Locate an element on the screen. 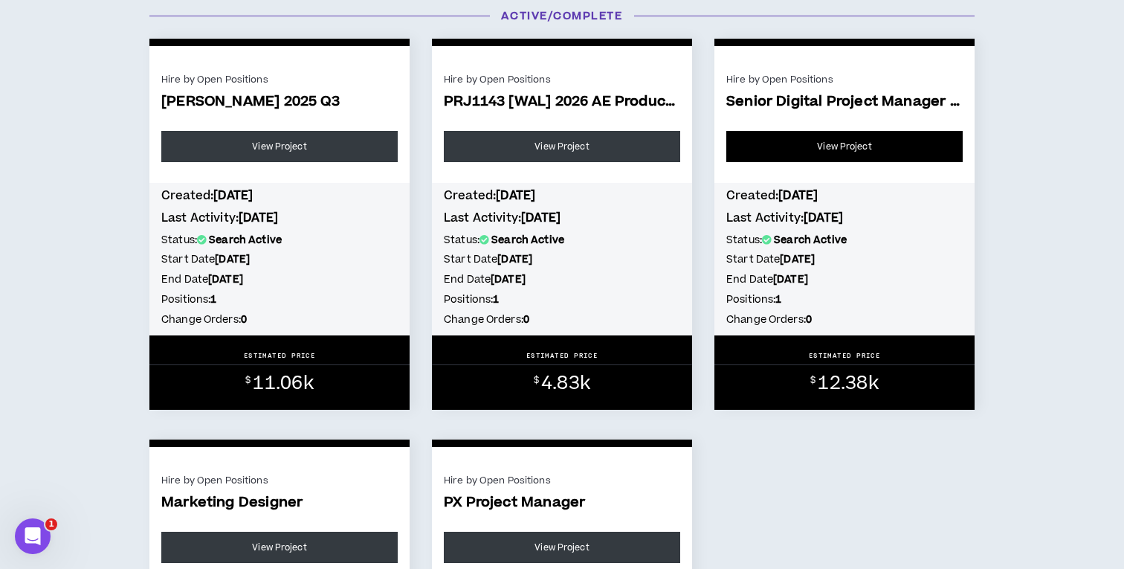 The image size is (1124, 569). span: 4.83k is located at coordinates (566, 383).